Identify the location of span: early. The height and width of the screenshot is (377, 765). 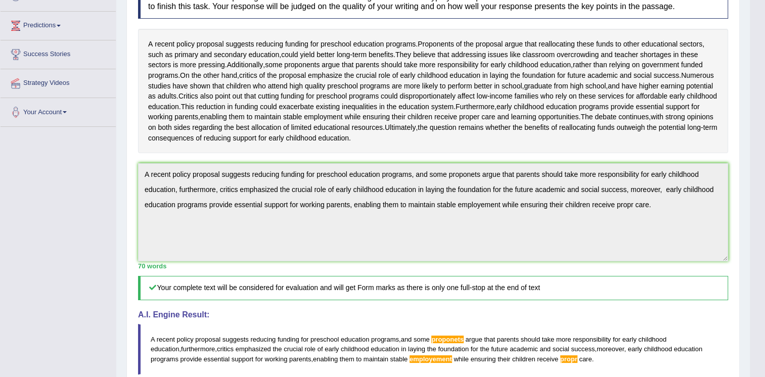
(635, 349).